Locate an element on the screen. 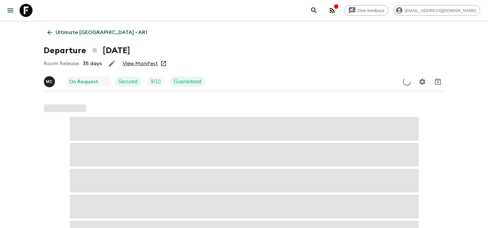 The width and height of the screenshot is (488, 228). button: Settings is located at coordinates (422, 82).